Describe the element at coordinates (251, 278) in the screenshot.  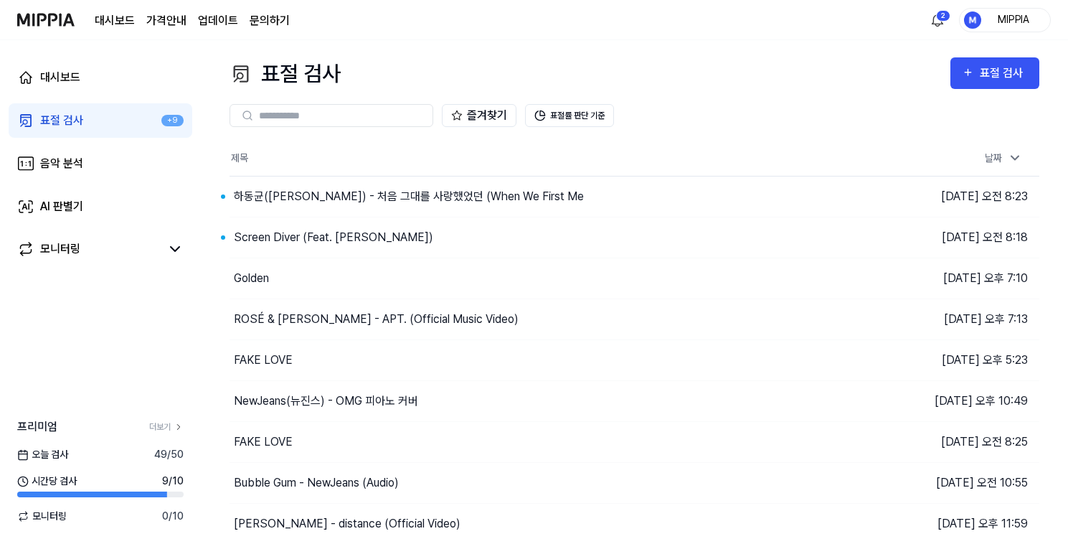
I see `div: Golden` at that location.